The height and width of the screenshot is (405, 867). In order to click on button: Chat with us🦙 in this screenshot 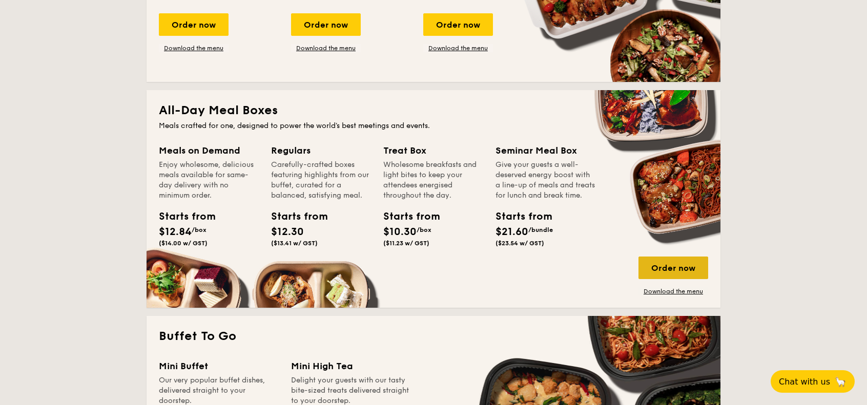, I will do `click(812, 382)`.